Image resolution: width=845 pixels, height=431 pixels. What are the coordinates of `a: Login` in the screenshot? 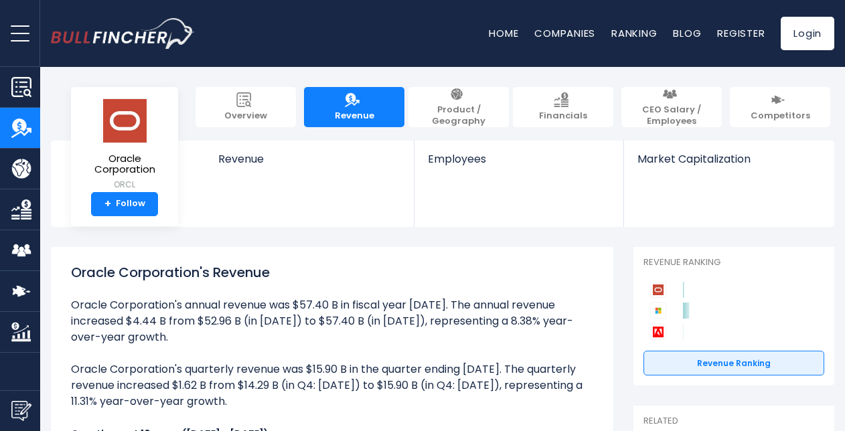 It's located at (808, 33).